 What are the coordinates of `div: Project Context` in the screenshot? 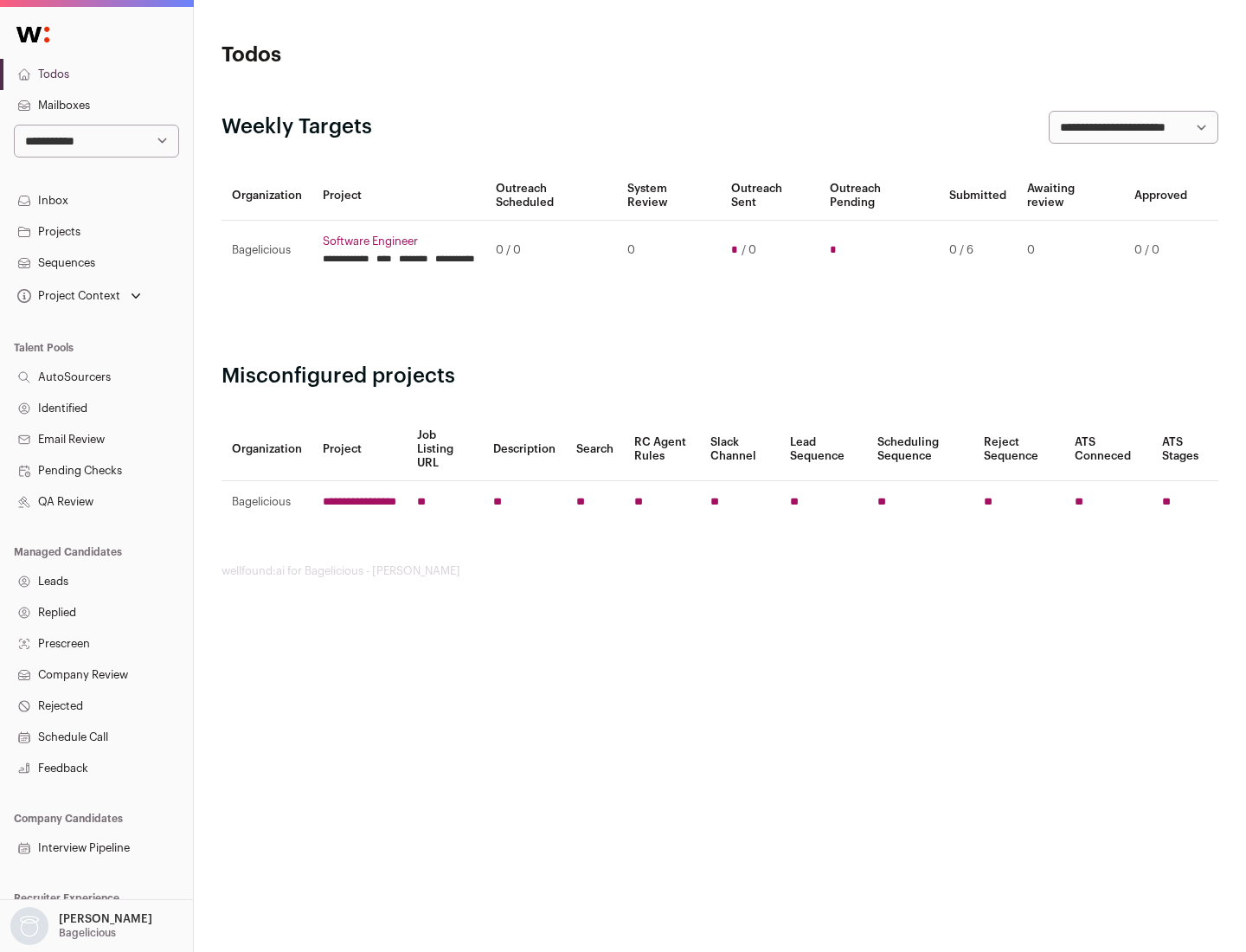 It's located at (67, 296).